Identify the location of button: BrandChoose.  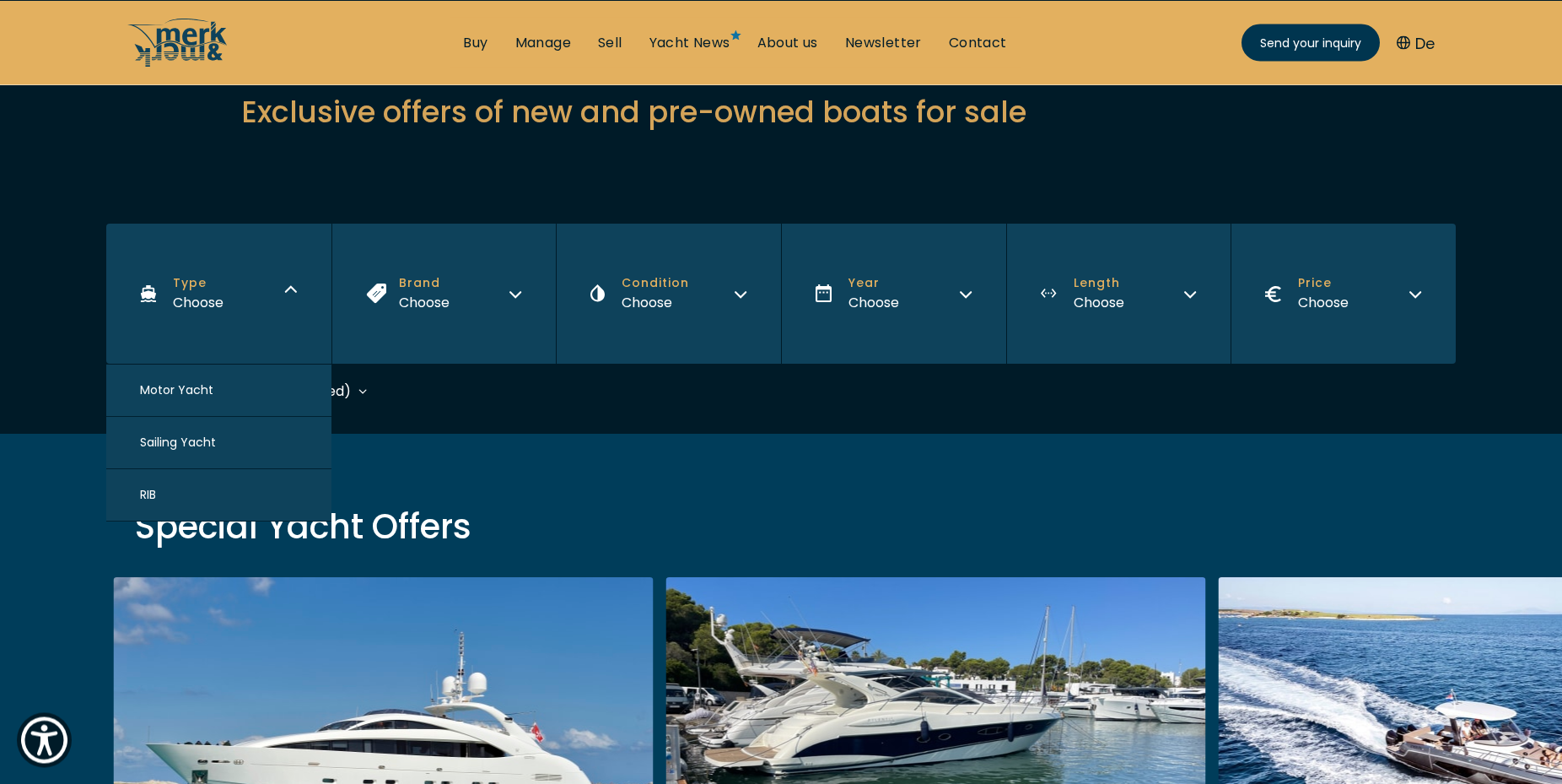
(444, 294).